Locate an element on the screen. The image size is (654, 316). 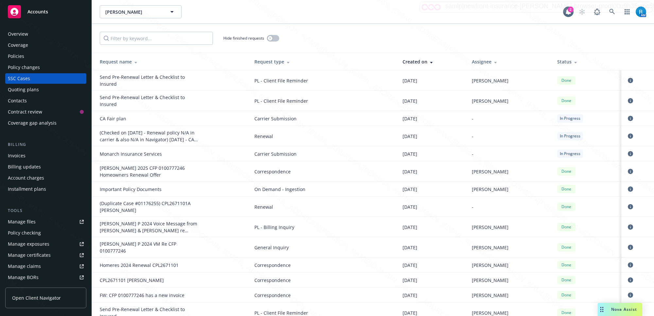
div: (Checked on 08/22/2025 - Renewal policy N/A in carrier & also N/A in Navigator) 09/11/25 - CA Fai... is located at coordinates (149, 136).